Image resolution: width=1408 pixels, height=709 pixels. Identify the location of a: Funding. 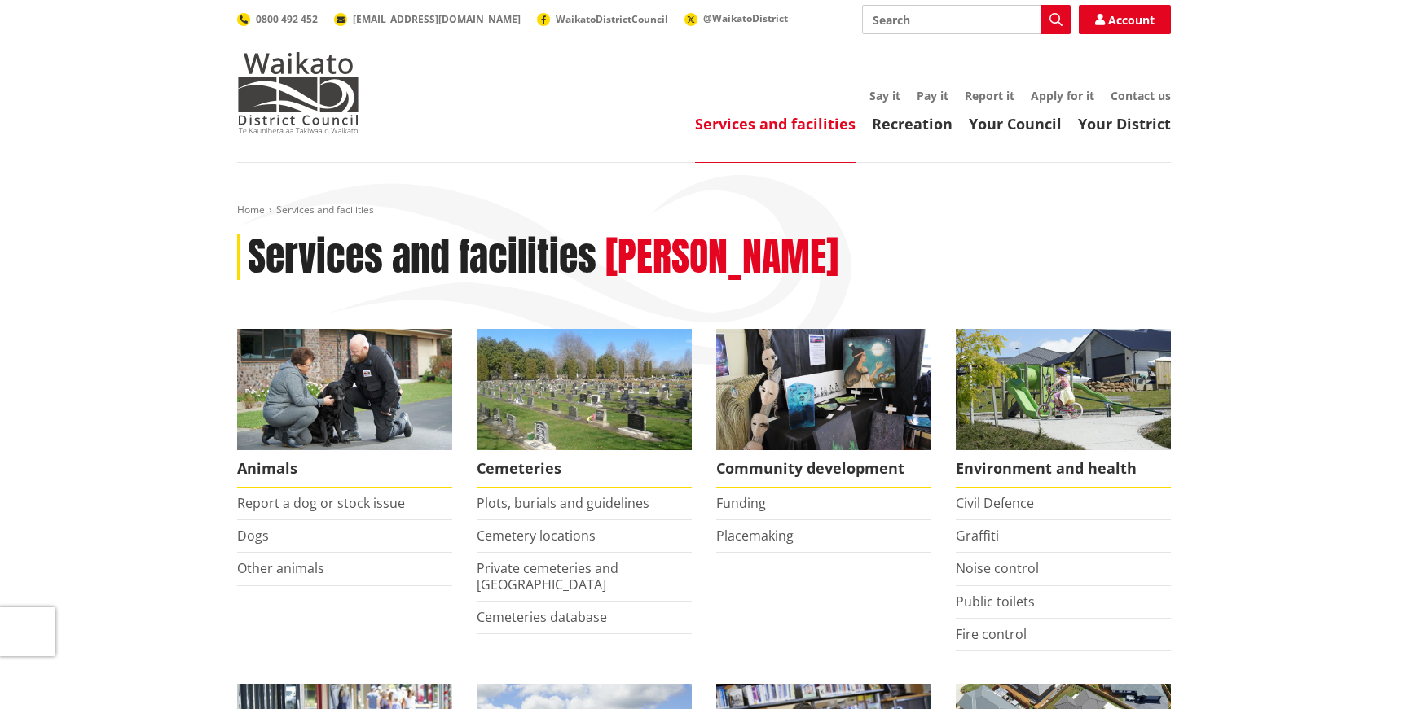
(740, 503).